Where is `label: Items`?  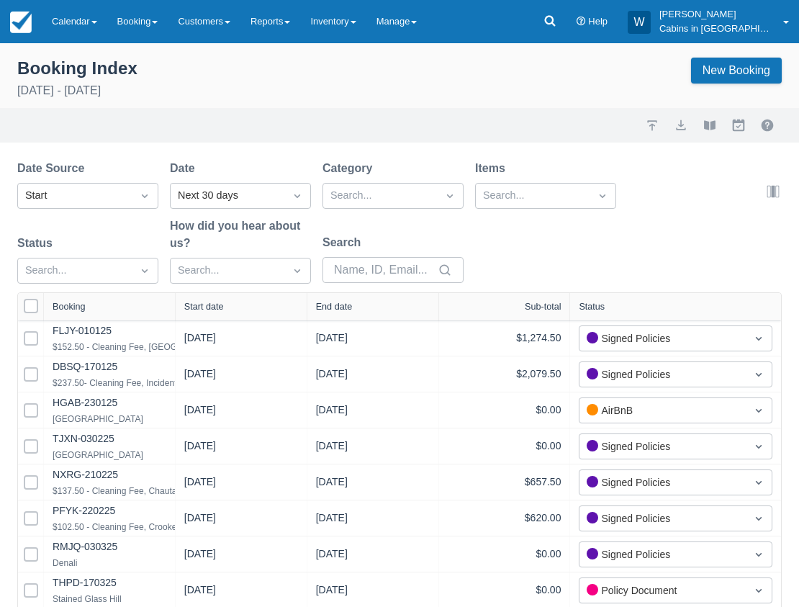
label: Items is located at coordinates (493, 168).